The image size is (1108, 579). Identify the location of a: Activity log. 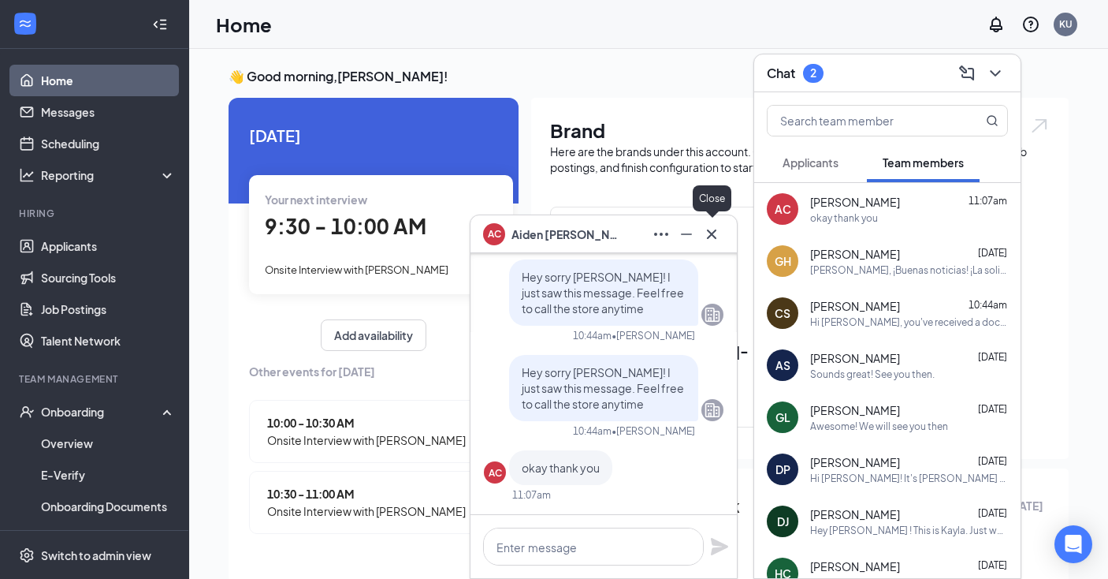
(108, 538).